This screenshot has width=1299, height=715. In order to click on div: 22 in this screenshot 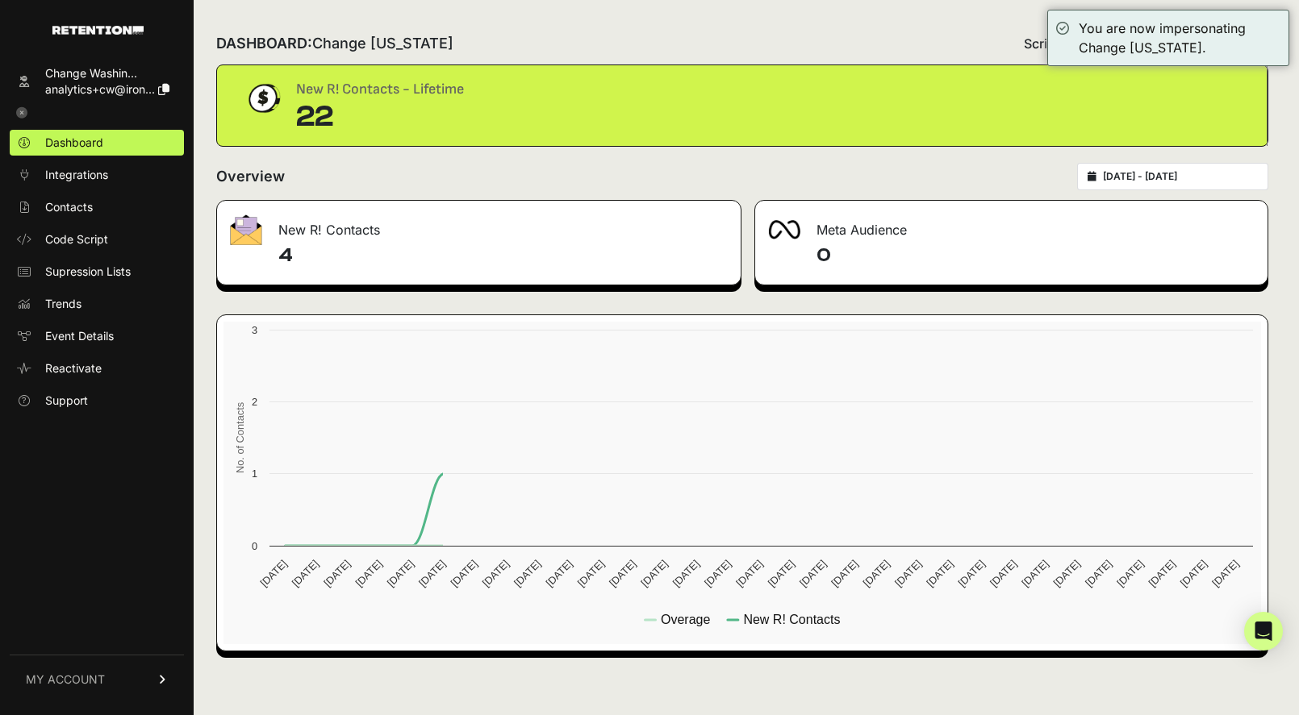, I will do `click(380, 117)`.